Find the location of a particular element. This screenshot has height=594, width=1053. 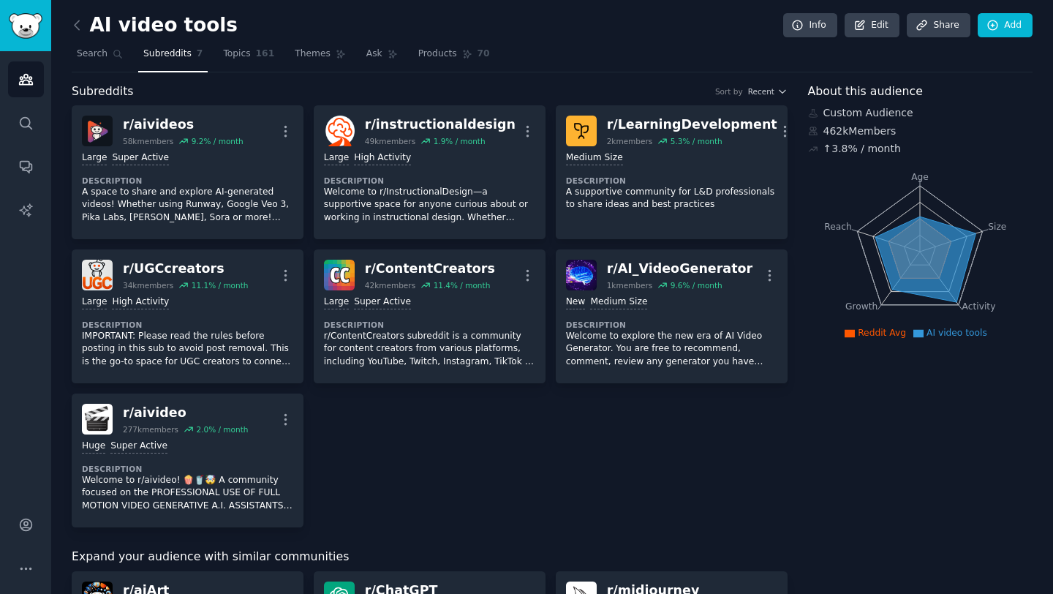

span: Recent is located at coordinates (761, 91).